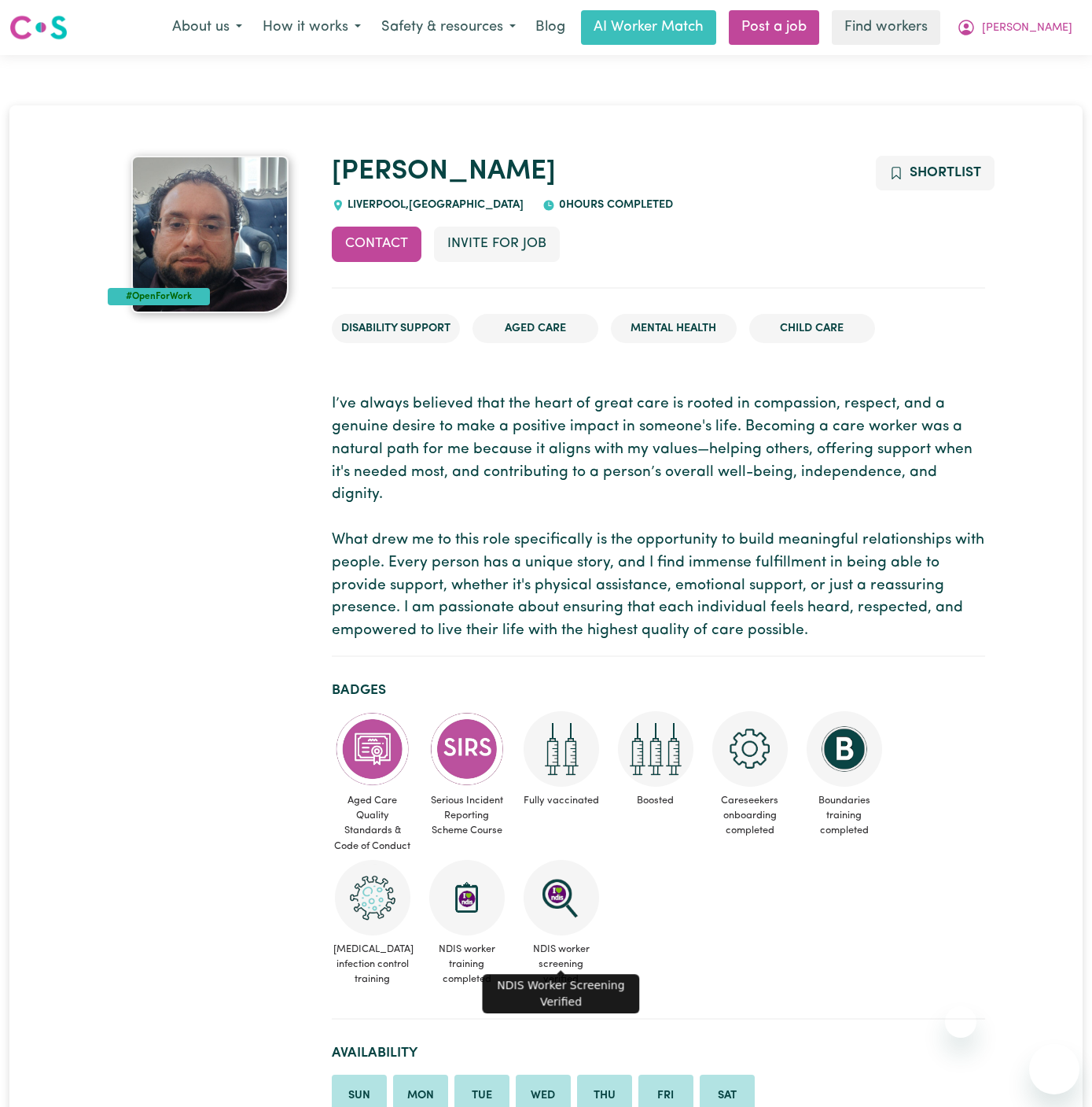  Describe the element at coordinates (210, 234) in the screenshot. I see `a: Ahmad 's profile picture'#OpenForWork` at that location.